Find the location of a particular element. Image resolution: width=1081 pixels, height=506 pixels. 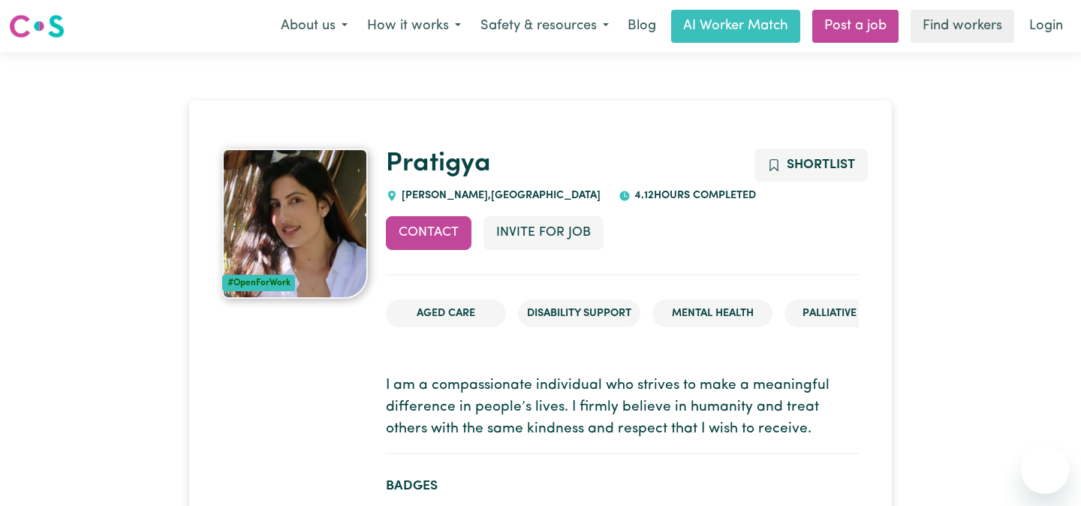

button: How it works is located at coordinates (414, 26).